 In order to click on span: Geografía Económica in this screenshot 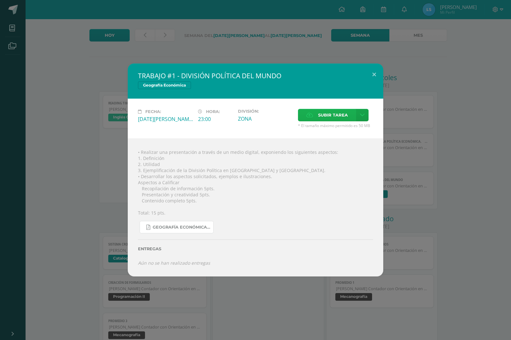, I will do `click(164, 85)`.